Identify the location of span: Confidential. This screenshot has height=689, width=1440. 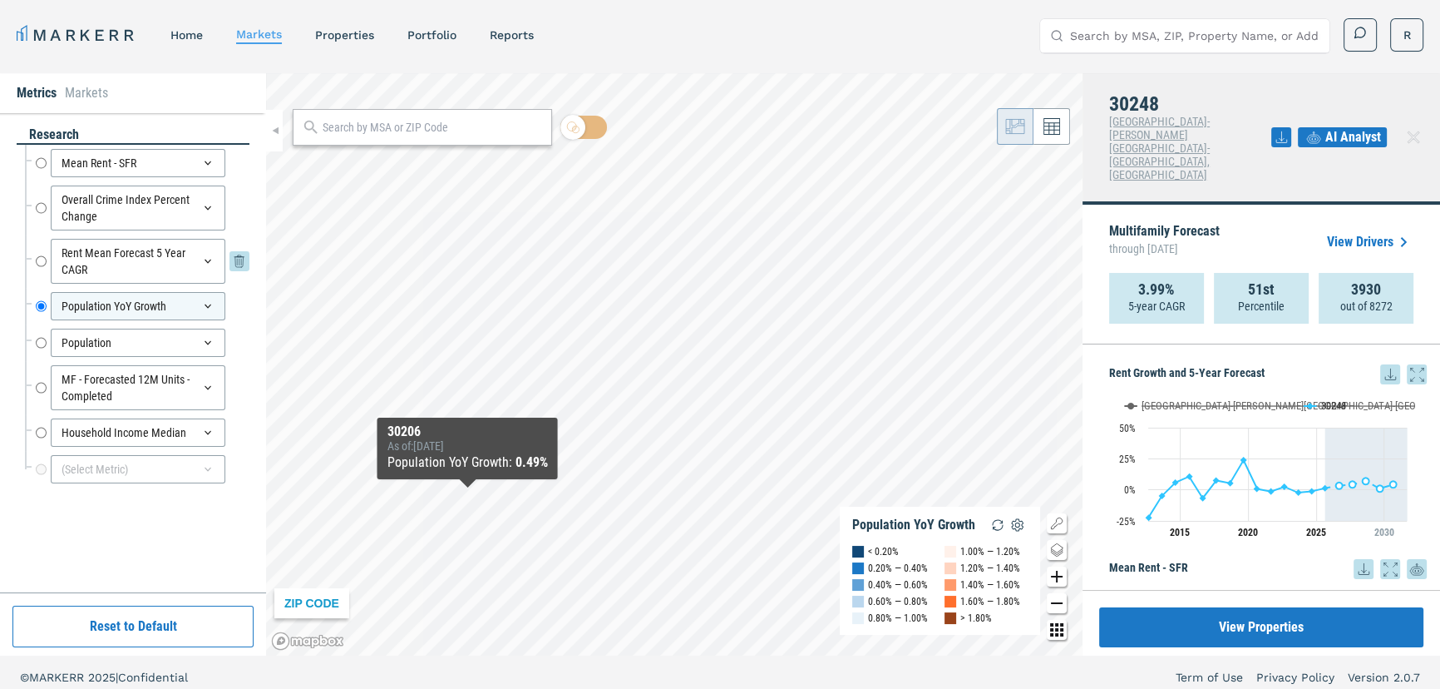
(153, 677).